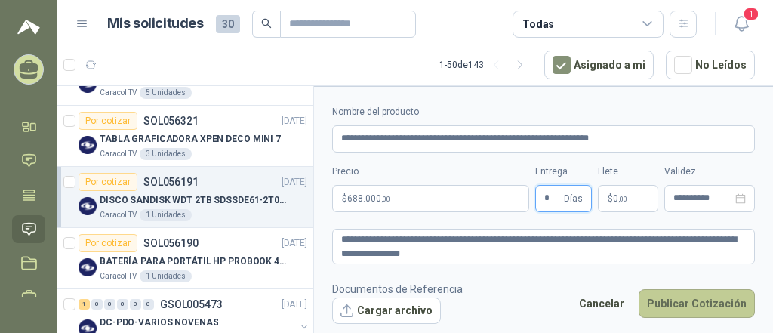 The image size is (773, 333). Describe the element at coordinates (84, 304) in the screenshot. I see `div: 1` at that location.